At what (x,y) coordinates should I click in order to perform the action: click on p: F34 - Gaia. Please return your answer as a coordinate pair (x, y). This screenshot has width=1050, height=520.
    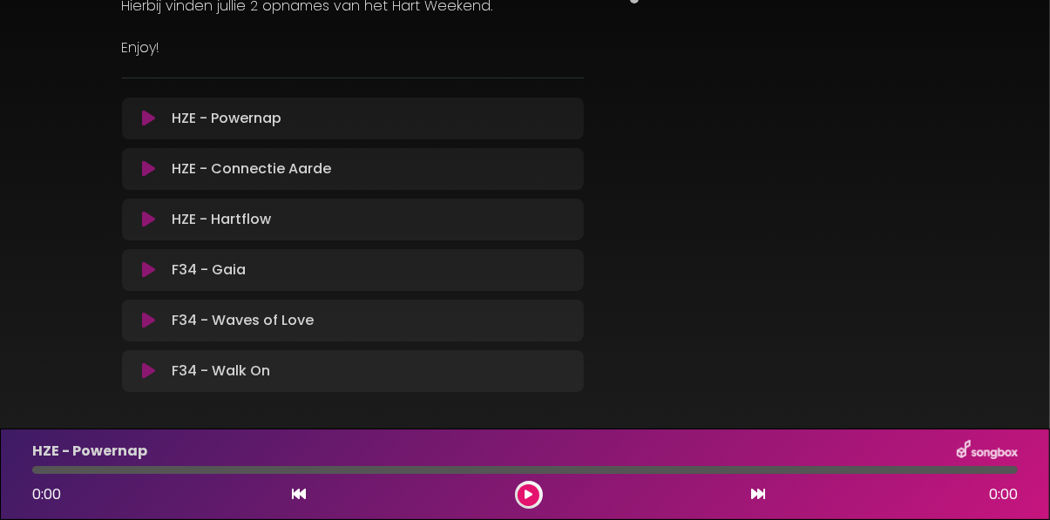
    Looking at the image, I should click on (208, 270).